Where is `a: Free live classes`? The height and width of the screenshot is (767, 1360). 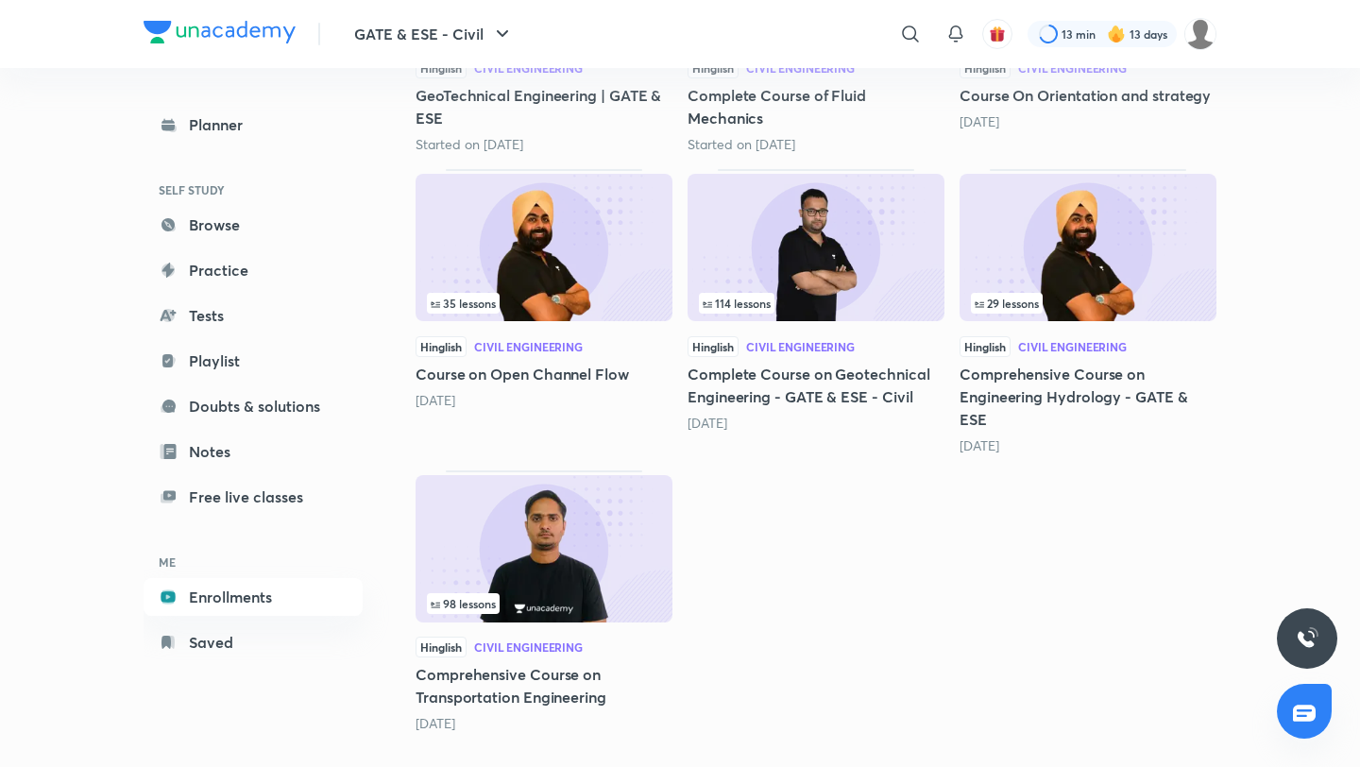
a: Free live classes is located at coordinates (253, 497).